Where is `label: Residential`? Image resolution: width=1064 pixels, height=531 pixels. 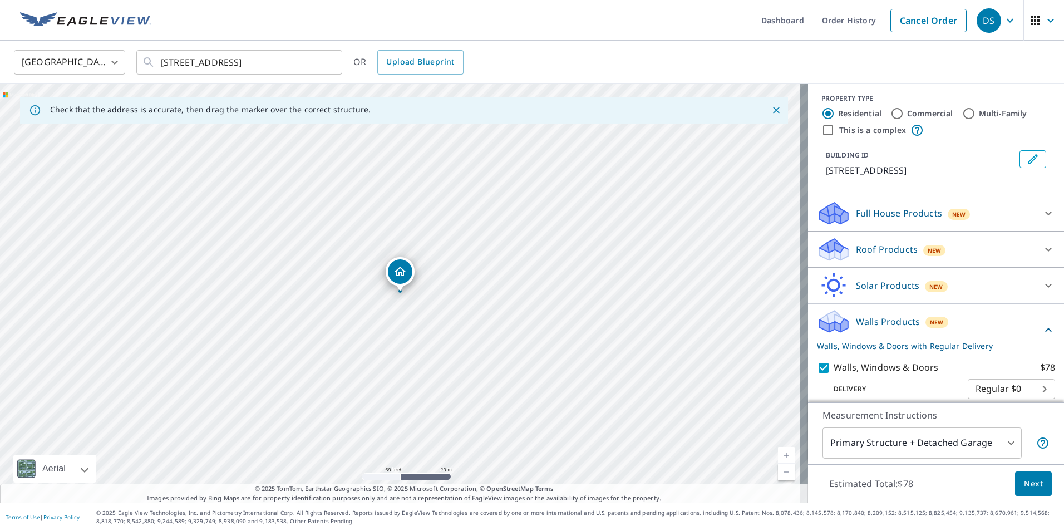
label: Residential is located at coordinates (860, 113).